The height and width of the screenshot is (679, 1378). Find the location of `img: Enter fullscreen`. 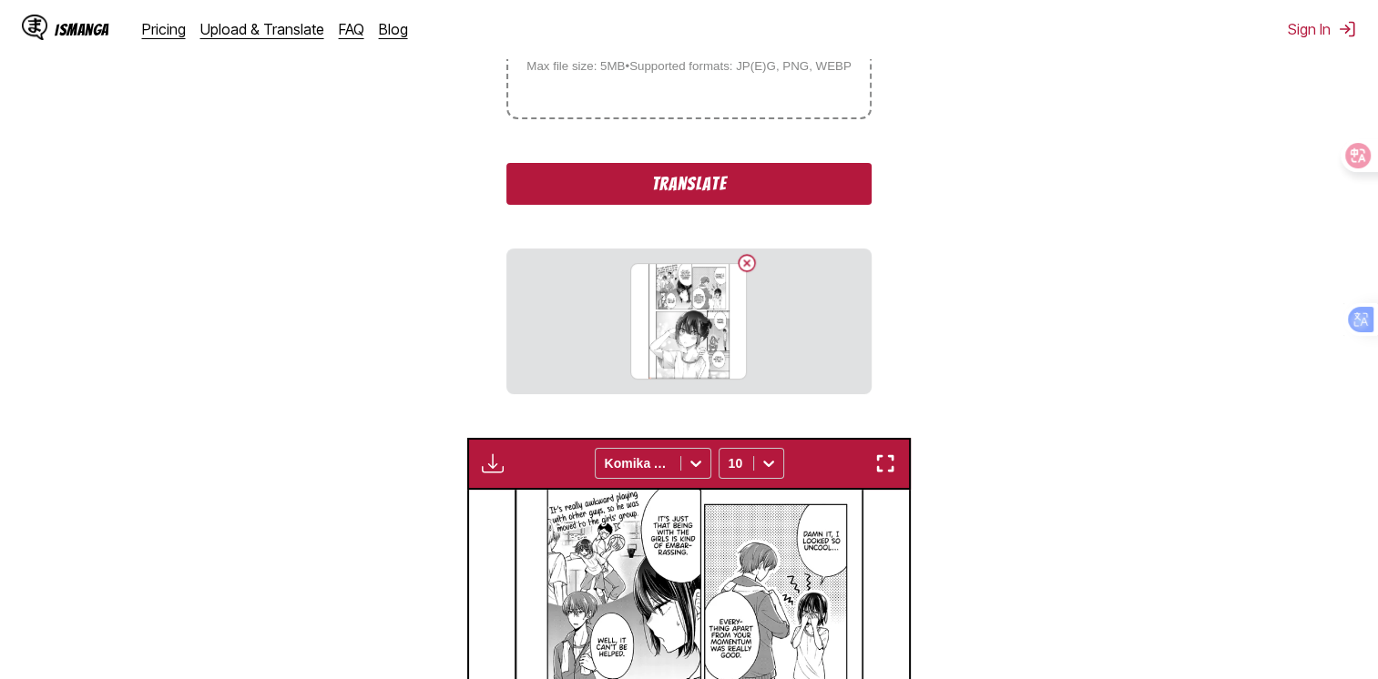

img: Enter fullscreen is located at coordinates (885, 463).